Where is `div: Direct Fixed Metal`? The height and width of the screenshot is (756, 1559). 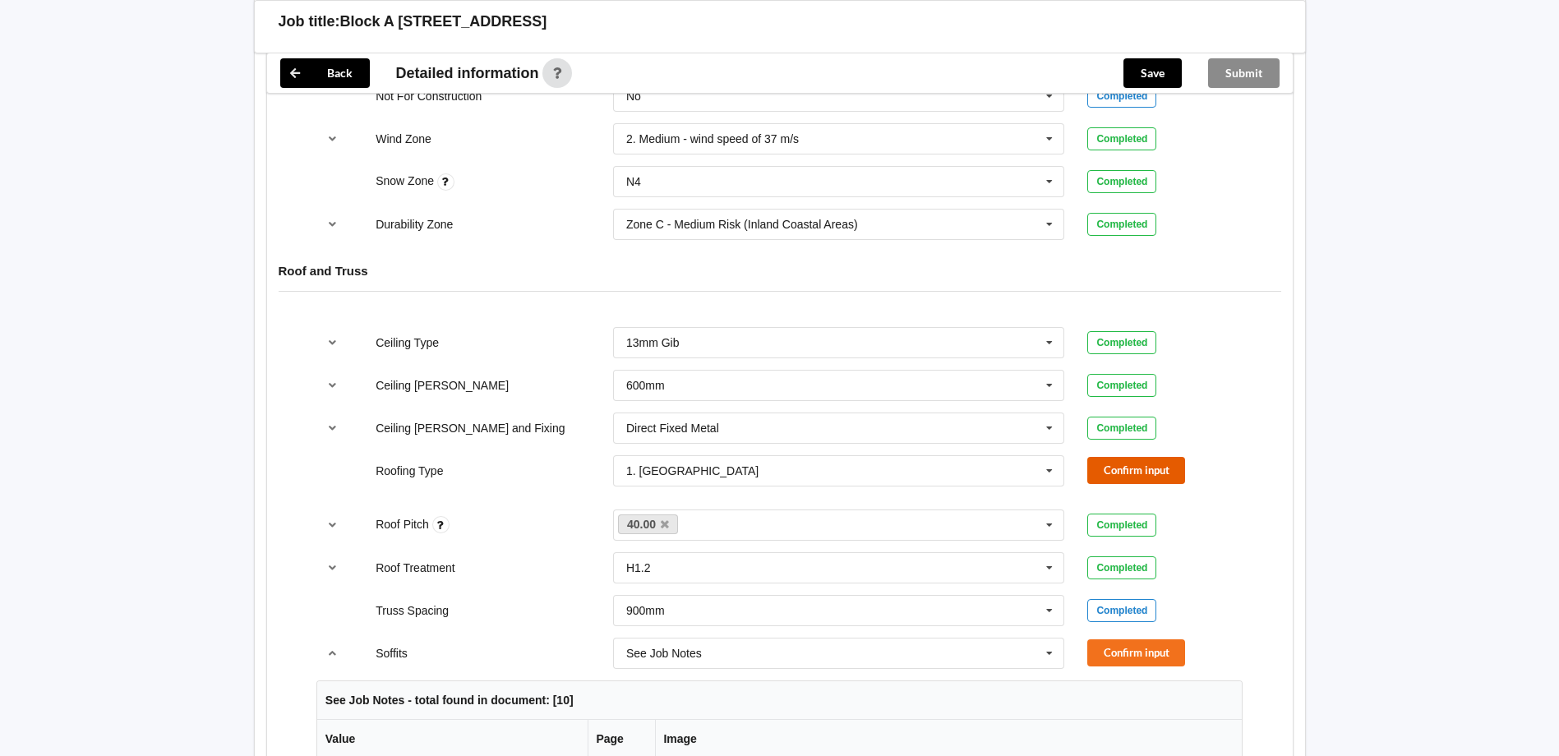
div: Direct Fixed Metal is located at coordinates (672, 428).